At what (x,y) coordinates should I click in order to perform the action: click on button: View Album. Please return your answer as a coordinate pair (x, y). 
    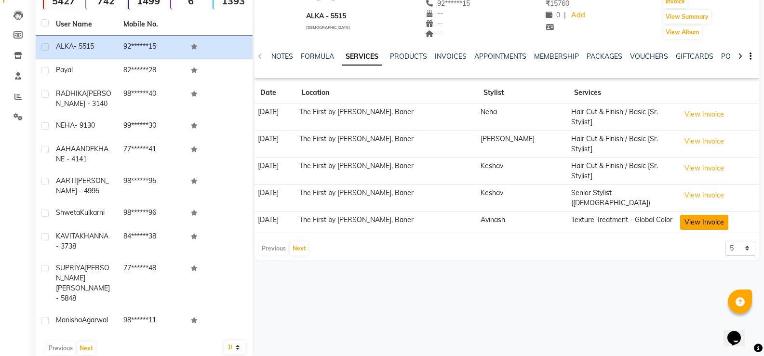
    Looking at the image, I should click on (682, 32).